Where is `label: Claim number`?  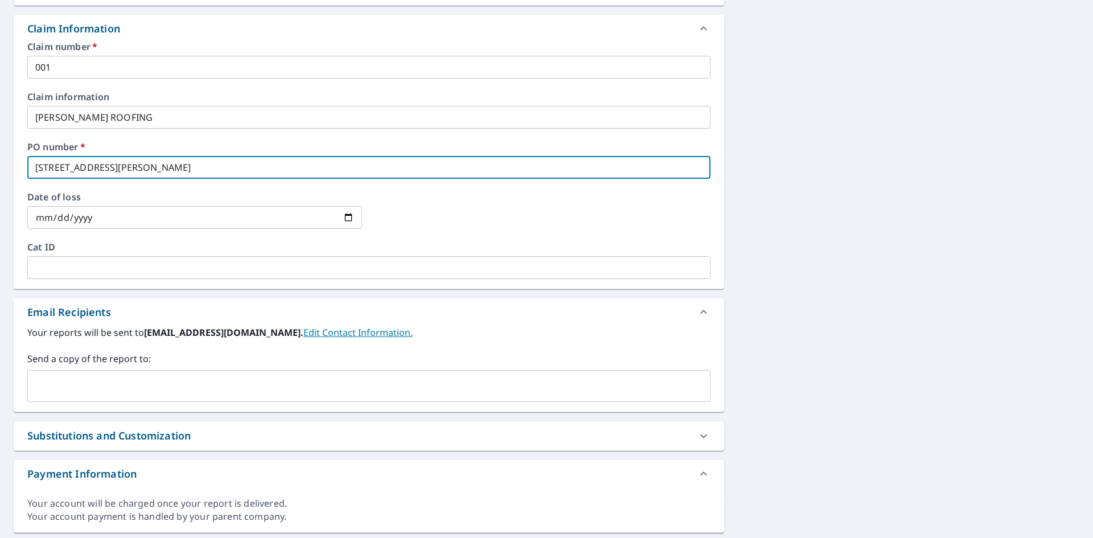 label: Claim number is located at coordinates (369, 47).